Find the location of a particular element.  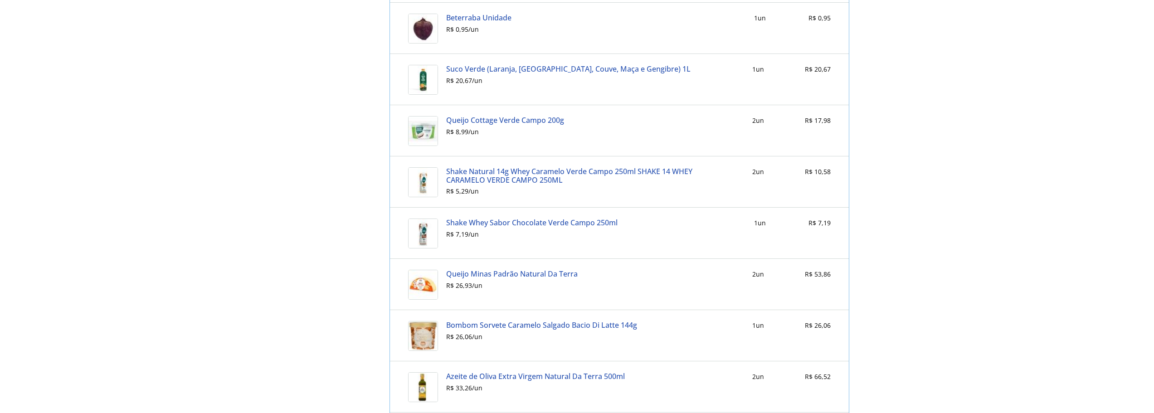

a: Azeite de Oliva Extra Virgem Natural Da Terra 500ml is located at coordinates (536, 376).